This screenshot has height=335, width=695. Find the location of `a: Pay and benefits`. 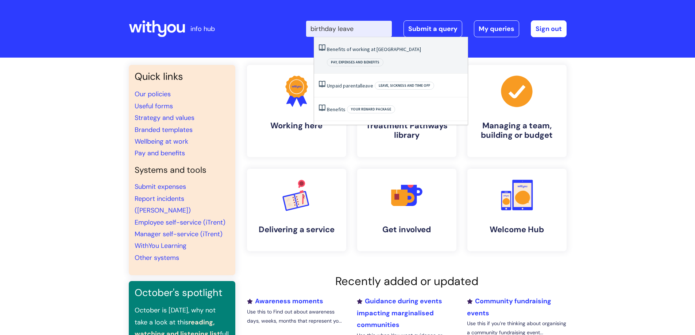

a: Pay and benefits is located at coordinates (160, 153).